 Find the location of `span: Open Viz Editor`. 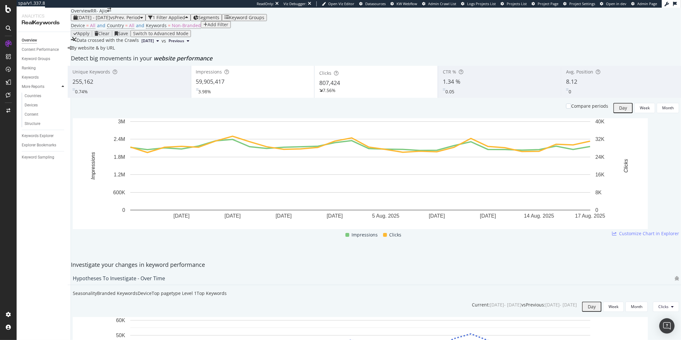

span: Open Viz Editor is located at coordinates (341, 4).